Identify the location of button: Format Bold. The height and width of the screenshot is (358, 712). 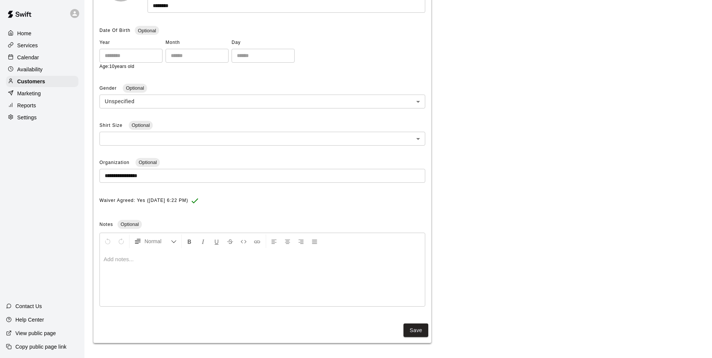
(190, 241).